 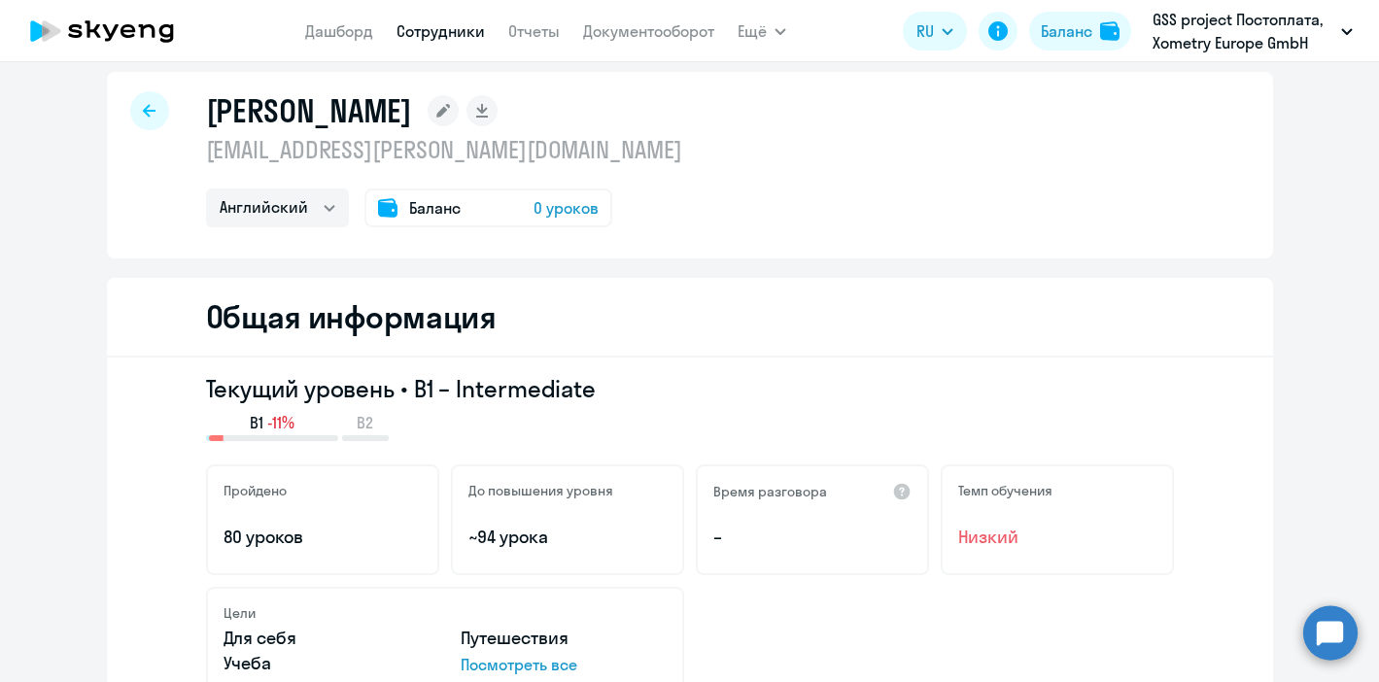 What do you see at coordinates (434, 208) in the screenshot?
I see `span: Баланс` at bounding box center [434, 208].